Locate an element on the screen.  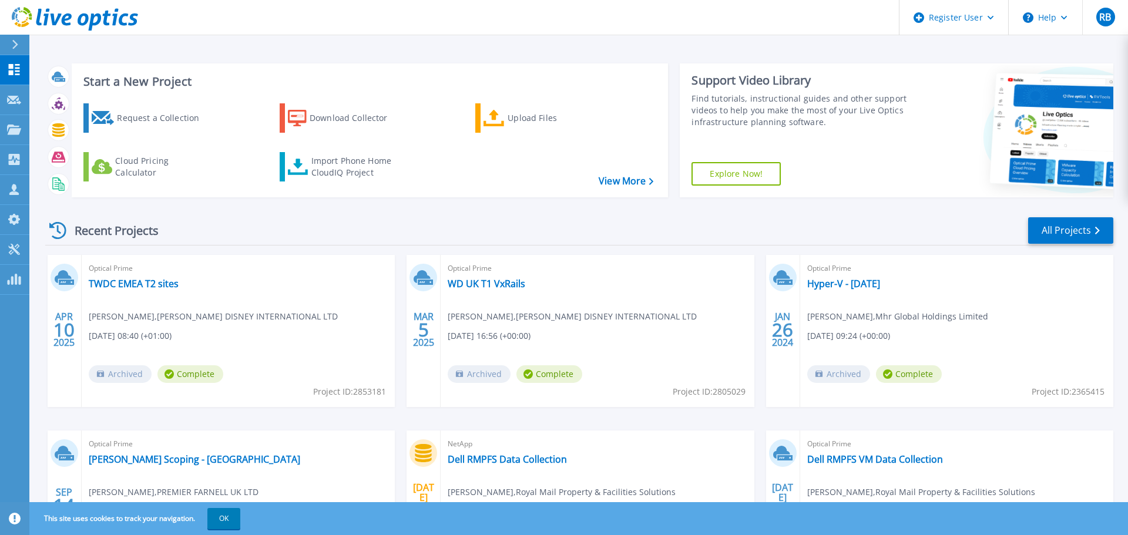
span: 26 is located at coordinates (783, 330).